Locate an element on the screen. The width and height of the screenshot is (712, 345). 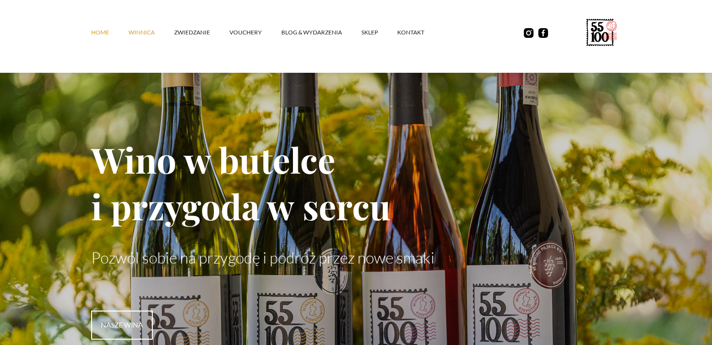
a: SKLEP is located at coordinates (379, 32).